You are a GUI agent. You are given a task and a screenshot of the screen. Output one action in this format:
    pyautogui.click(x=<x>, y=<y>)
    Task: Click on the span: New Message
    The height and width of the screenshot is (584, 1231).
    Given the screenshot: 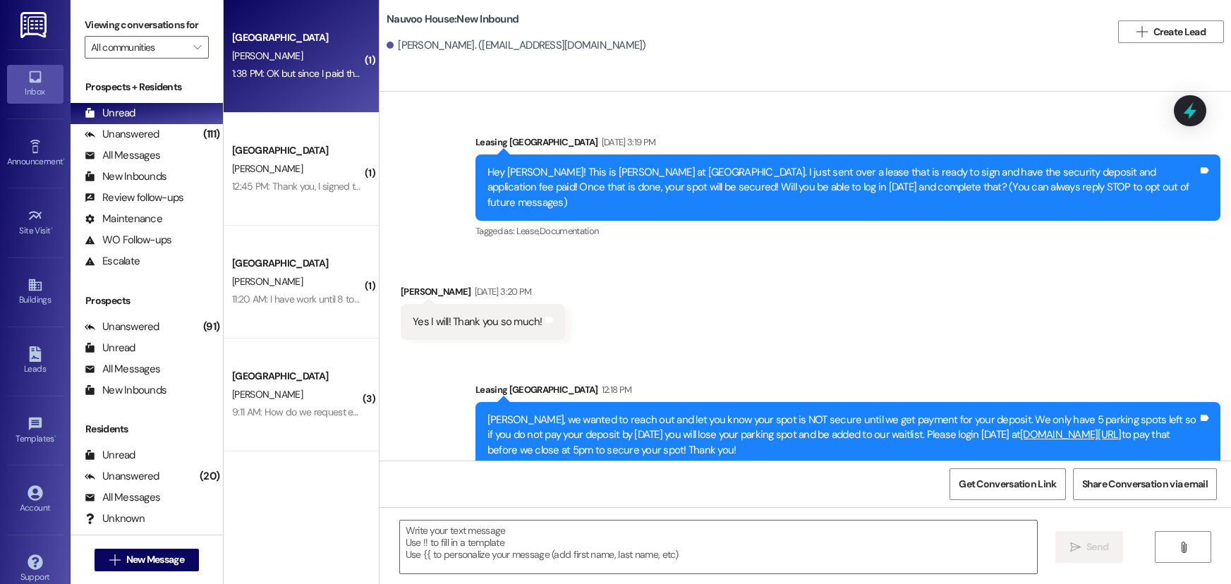 What is the action you would take?
    pyautogui.click(x=155, y=560)
    